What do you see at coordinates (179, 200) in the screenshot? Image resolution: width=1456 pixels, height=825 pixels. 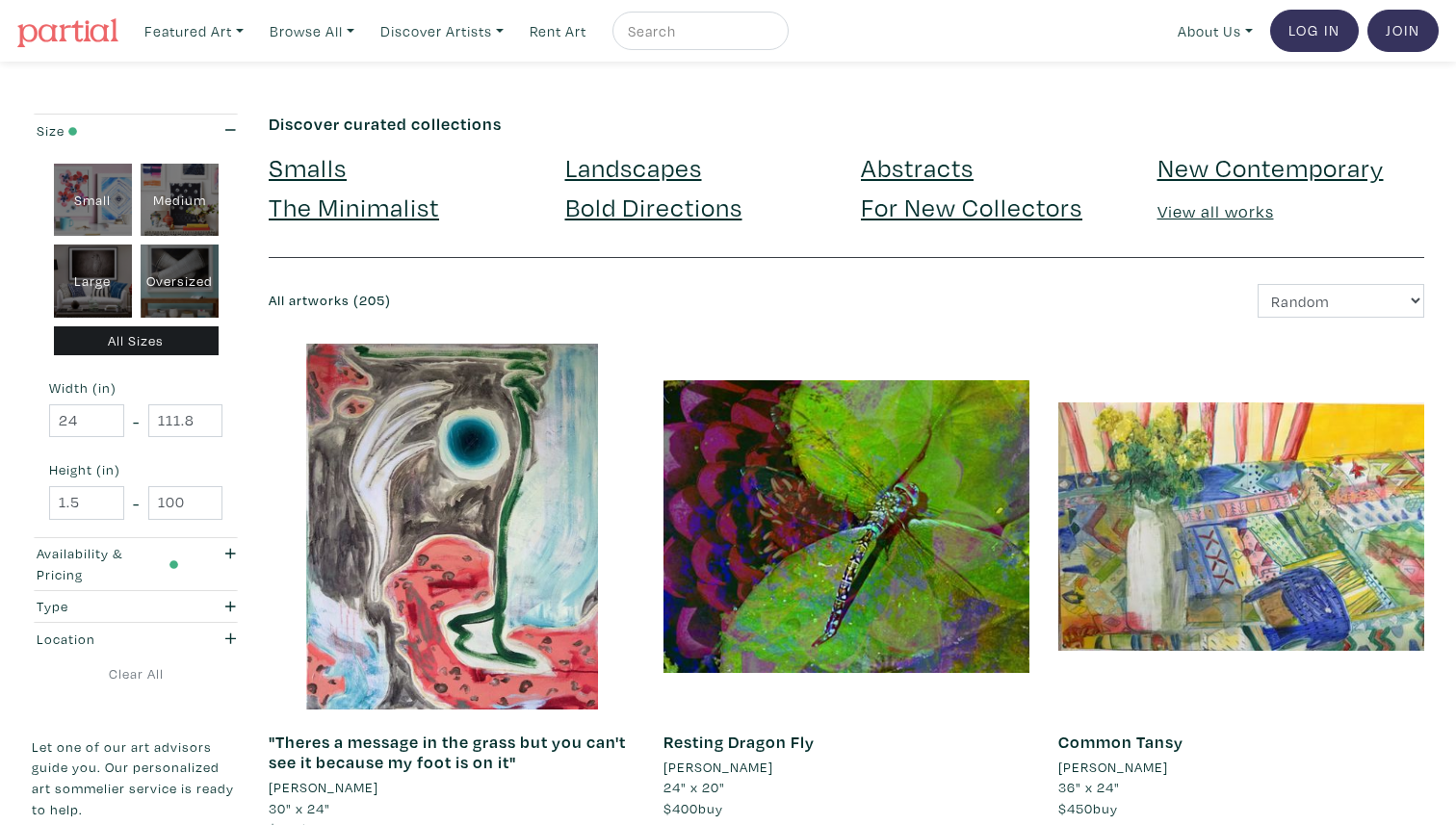 I see `div: Medium` at bounding box center [179, 200].